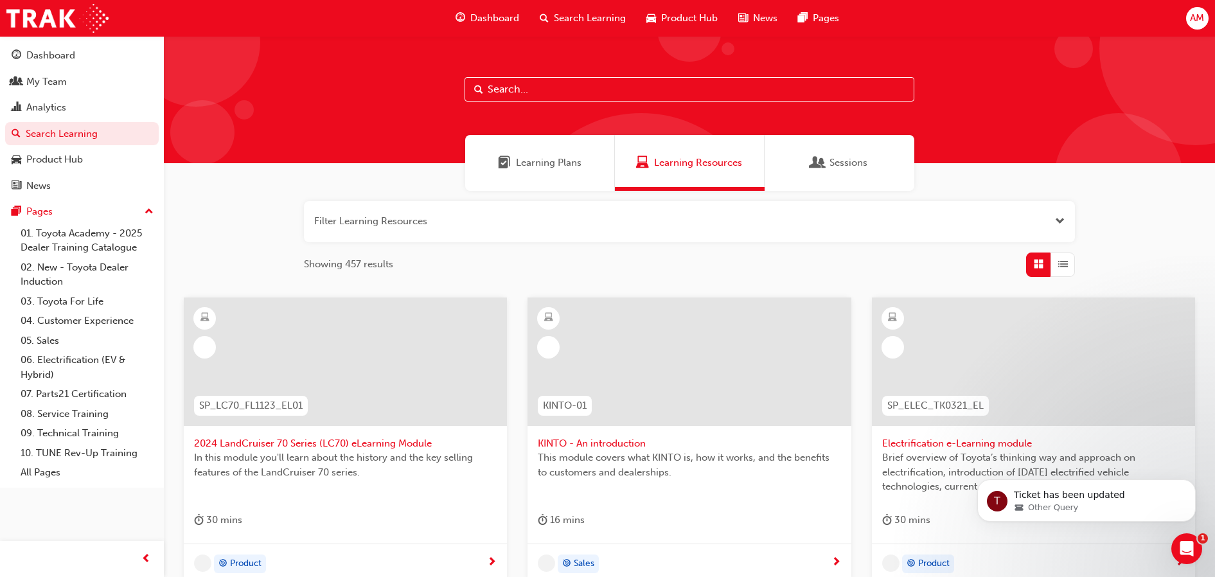 The width and height of the screenshot is (1215, 577). Describe the element at coordinates (1033, 443) in the screenshot. I see `span: Electrification e-Learning module` at that location.